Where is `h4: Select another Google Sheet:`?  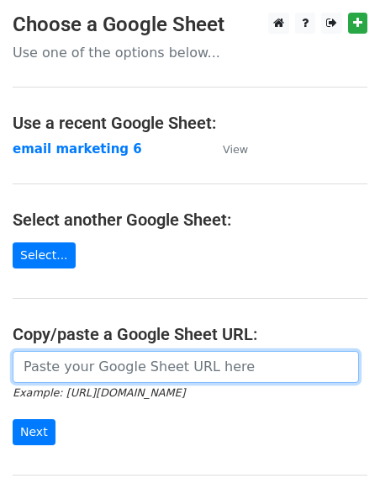
h4: Select another Google Sheet: is located at coordinates (190, 220).